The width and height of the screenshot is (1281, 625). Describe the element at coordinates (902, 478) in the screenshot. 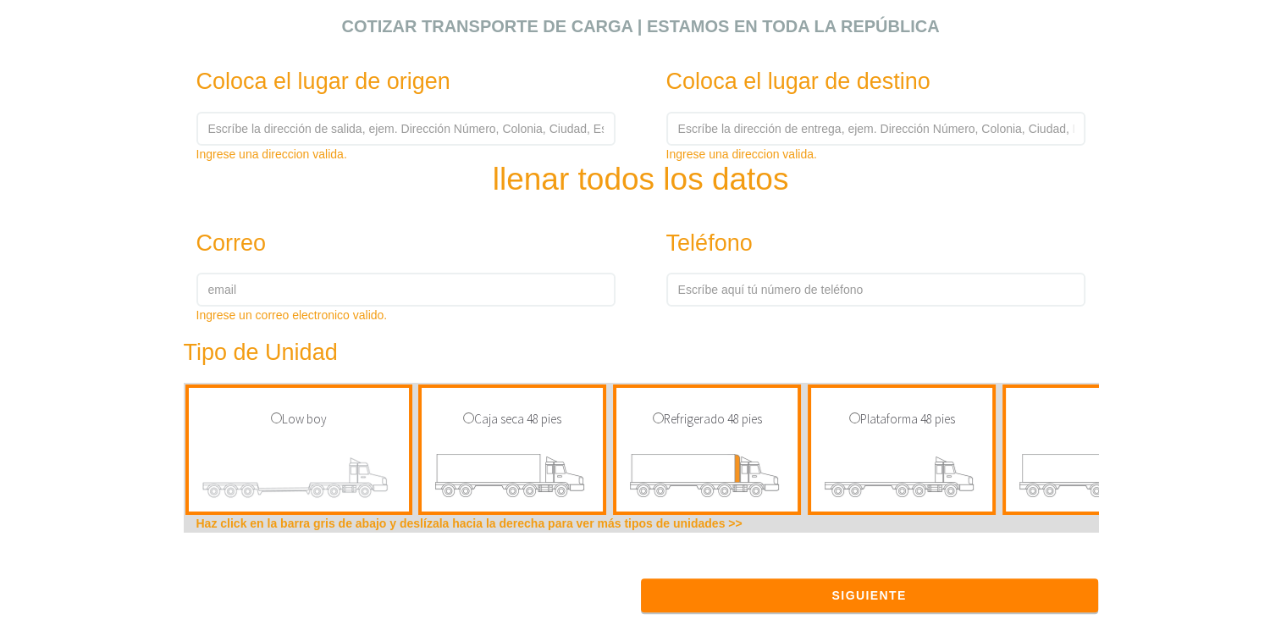

I see `img: transporte de carga plataforma 48 pies` at that location.